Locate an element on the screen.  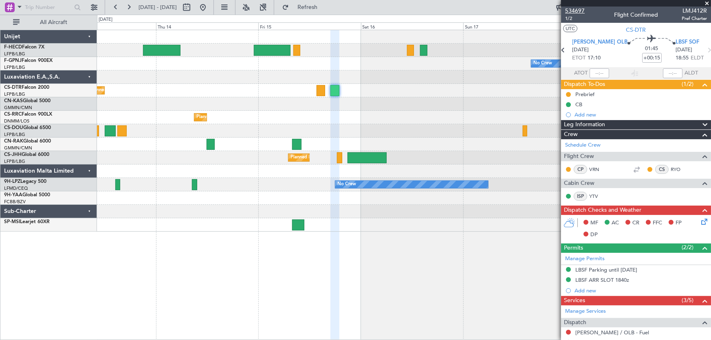
a: CS-RRCFalcon 900LX is located at coordinates (28, 114).